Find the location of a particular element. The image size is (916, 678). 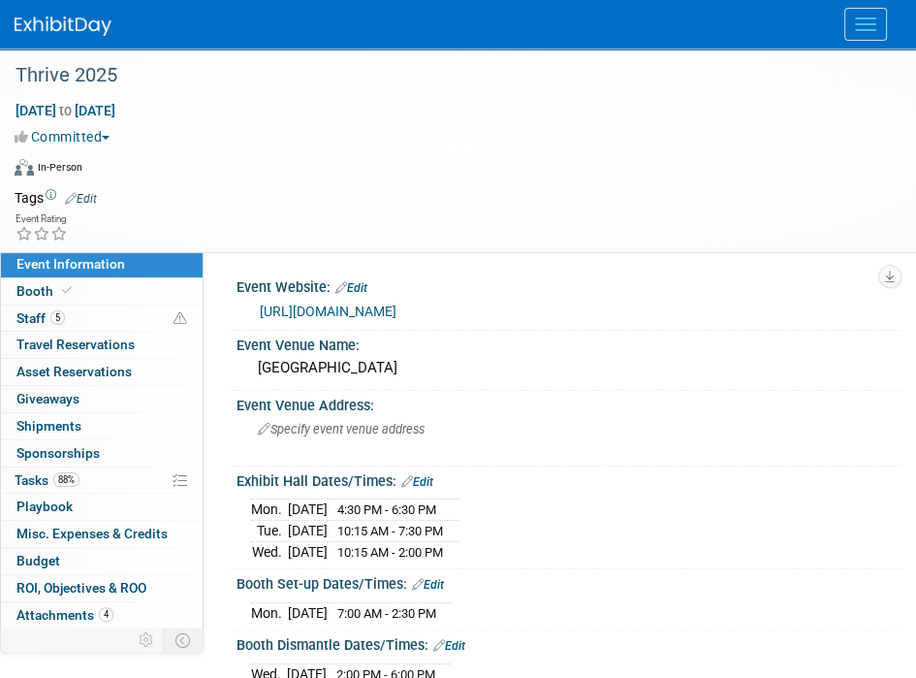

span: 4:30 PM - 6:30 PM is located at coordinates (387, 509).